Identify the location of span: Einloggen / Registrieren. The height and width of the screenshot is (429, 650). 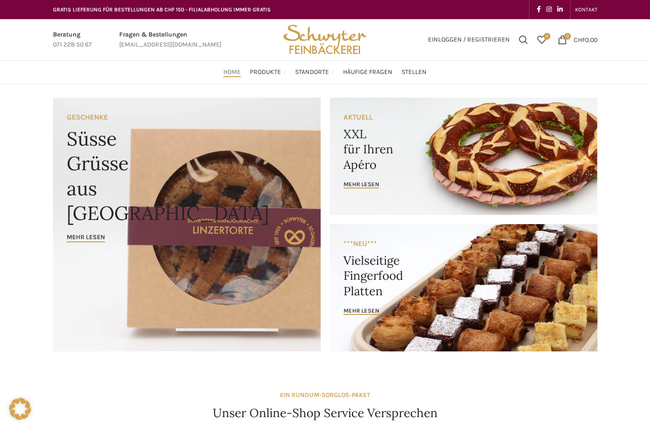
(469, 40).